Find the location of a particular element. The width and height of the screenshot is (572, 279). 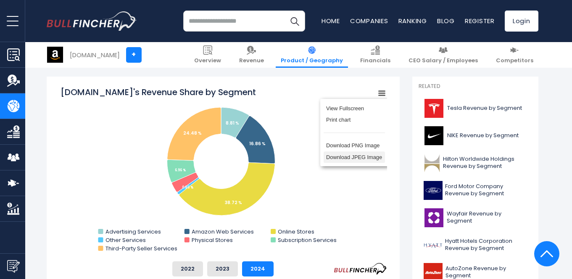

tspan: 16.86 % is located at coordinates (257, 143).